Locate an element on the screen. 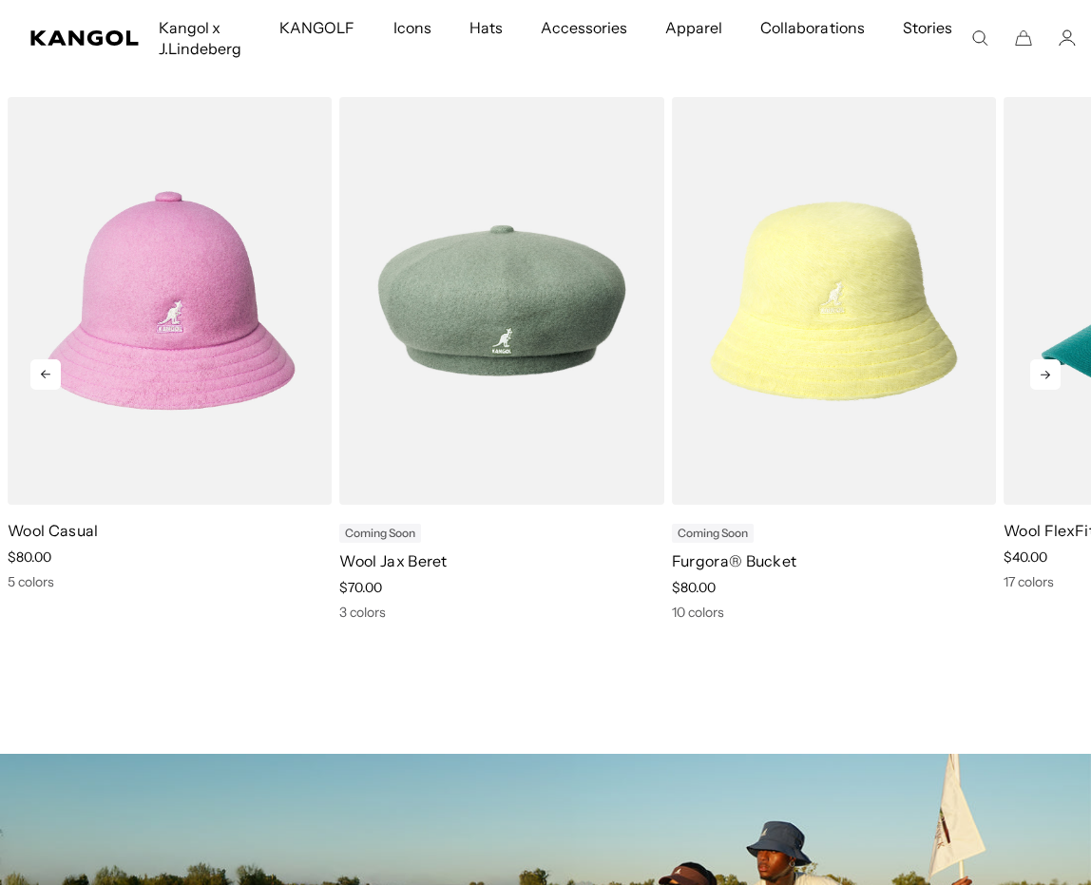  span: $40.00 is located at coordinates (1025, 557).